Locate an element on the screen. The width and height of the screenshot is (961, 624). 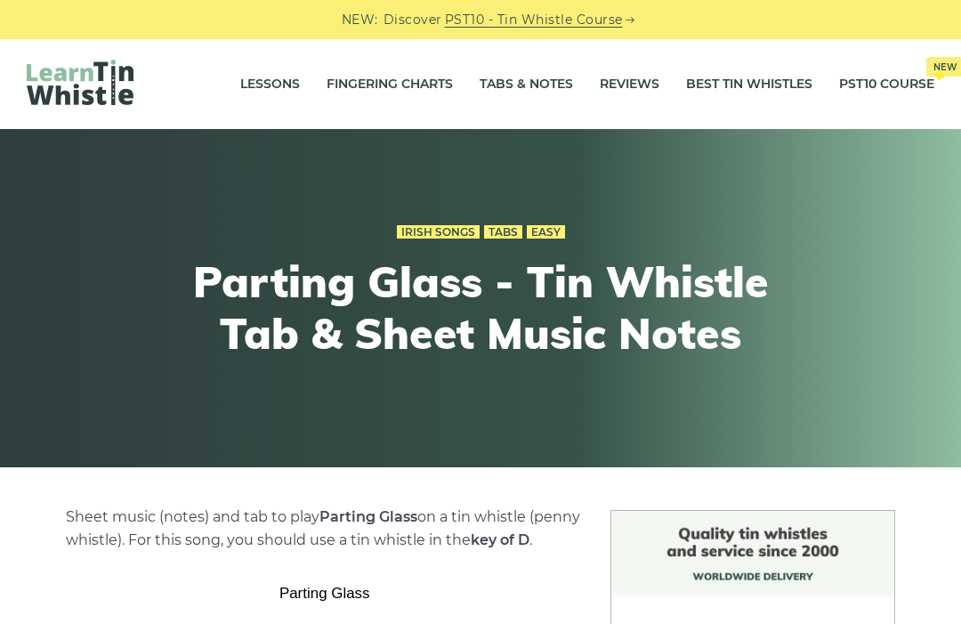
a: Tabs is located at coordinates (503, 232).